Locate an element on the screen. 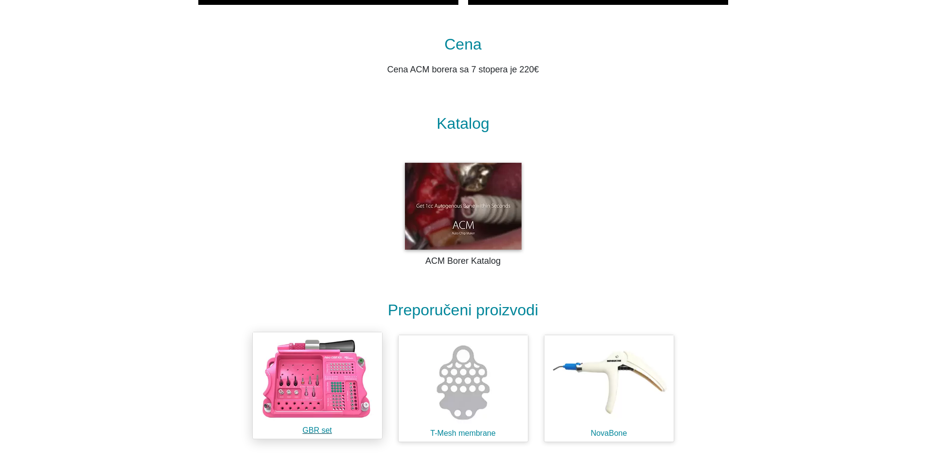  h1: GBR set is located at coordinates (317, 430).